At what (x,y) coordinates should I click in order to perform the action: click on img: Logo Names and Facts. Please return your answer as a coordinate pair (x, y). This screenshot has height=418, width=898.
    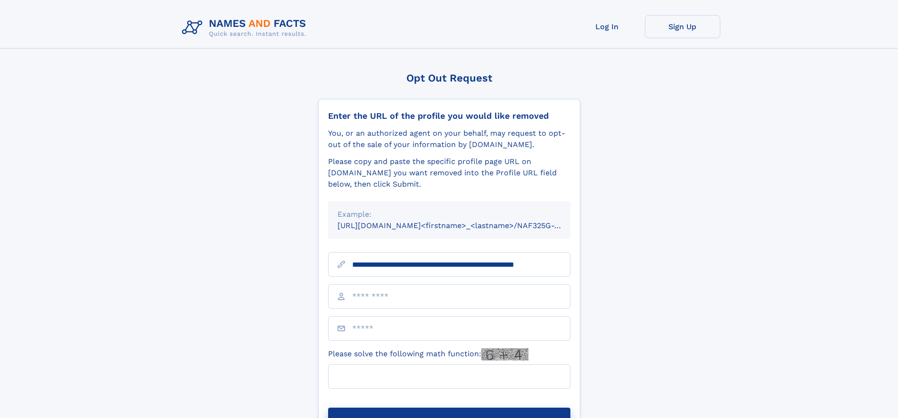
    Looking at the image, I should click on (246, 28).